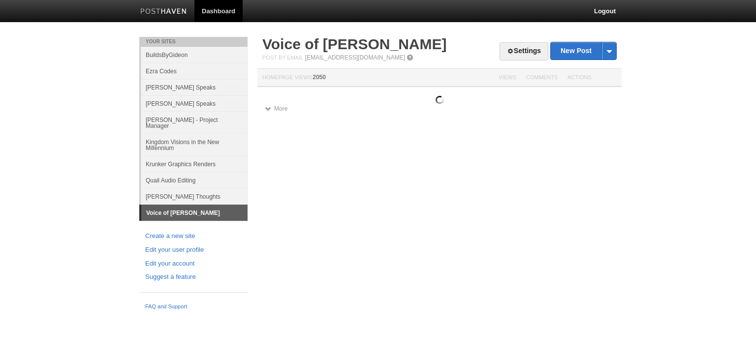  What do you see at coordinates (507, 78) in the screenshot?
I see `th: Views` at bounding box center [507, 78].